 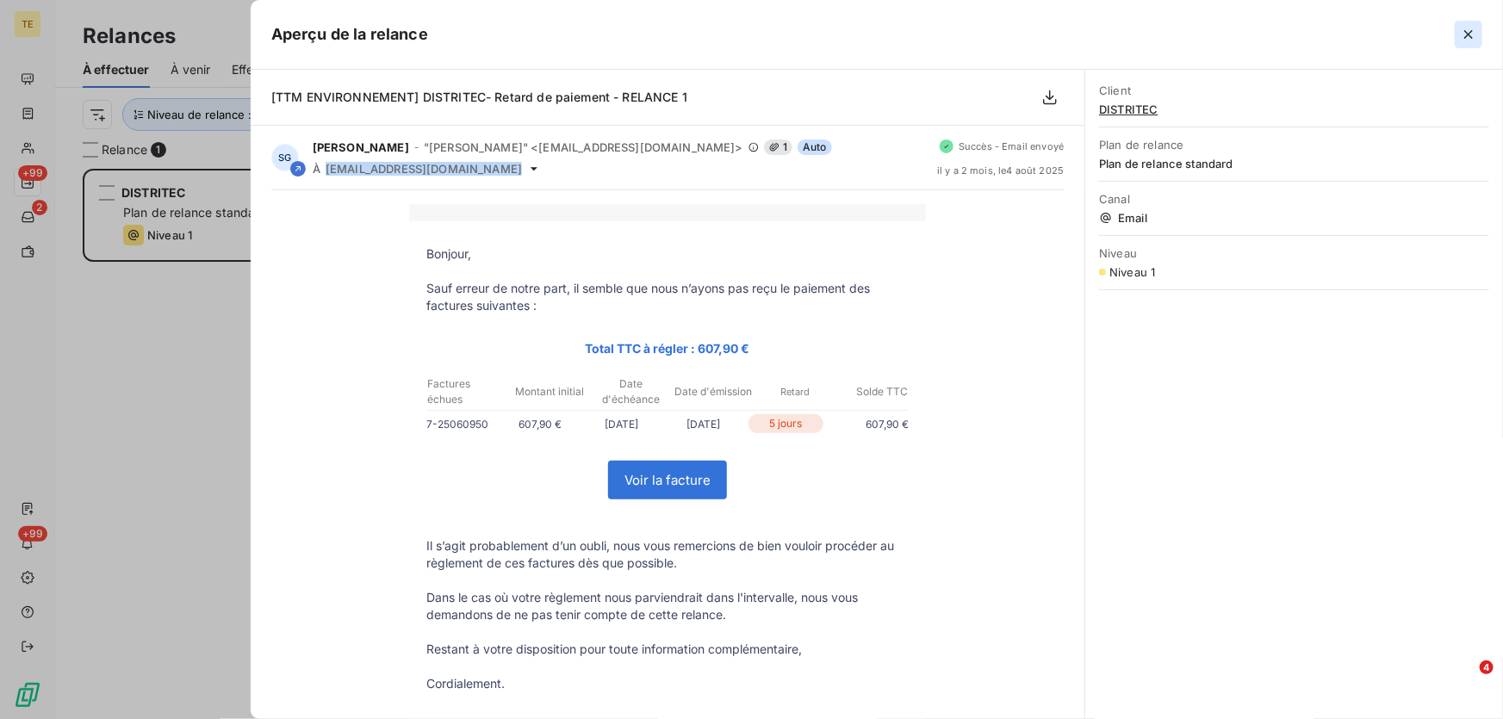 What do you see at coordinates (1294, 199) in the screenshot?
I see `span: Canal` at bounding box center [1294, 199].